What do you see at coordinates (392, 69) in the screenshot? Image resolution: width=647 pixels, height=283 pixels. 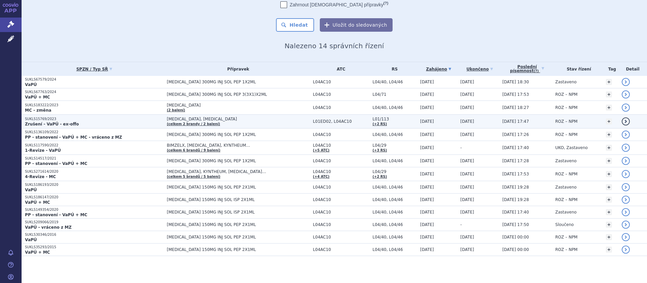 I see `th: RS` at bounding box center [392, 69].